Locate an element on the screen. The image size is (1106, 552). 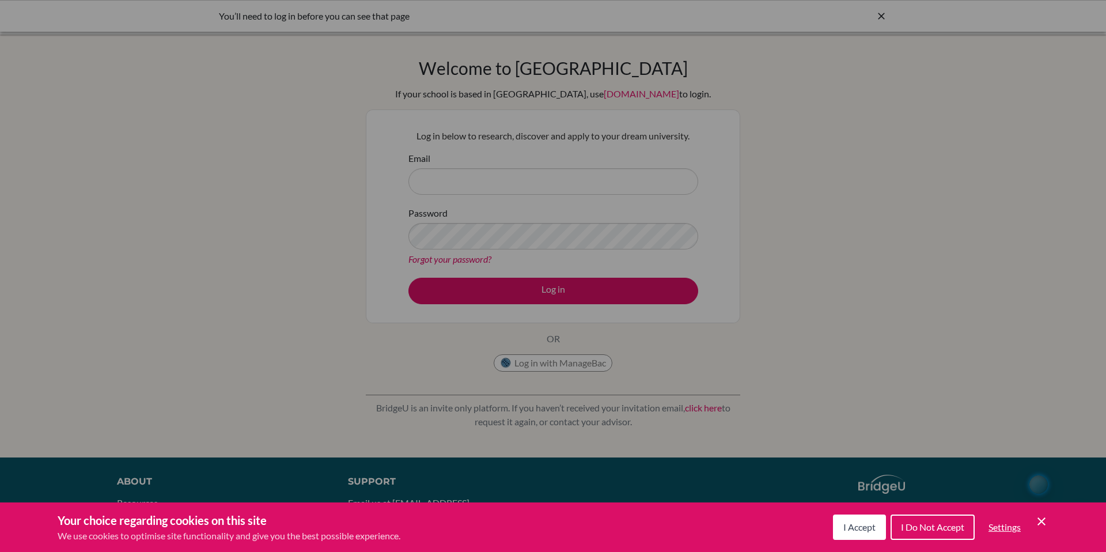
button: Settings is located at coordinates (1005, 527).